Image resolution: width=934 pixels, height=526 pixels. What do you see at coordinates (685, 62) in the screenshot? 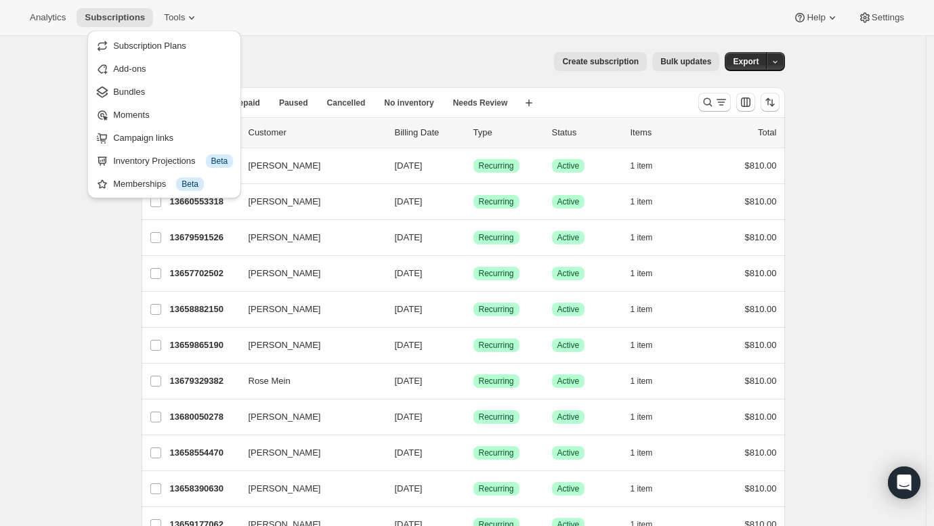
I see `button: Bulk updates` at bounding box center [685, 62].